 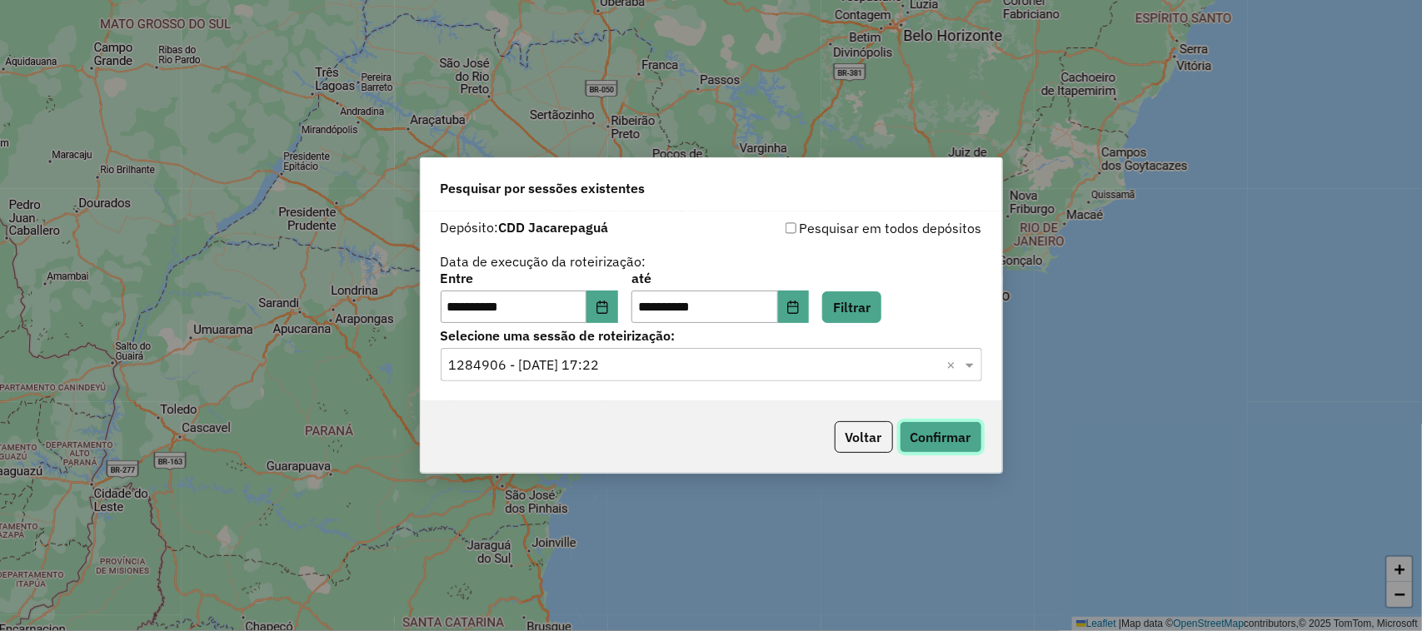 I want to click on button: Voltar, so click(x=864, y=437).